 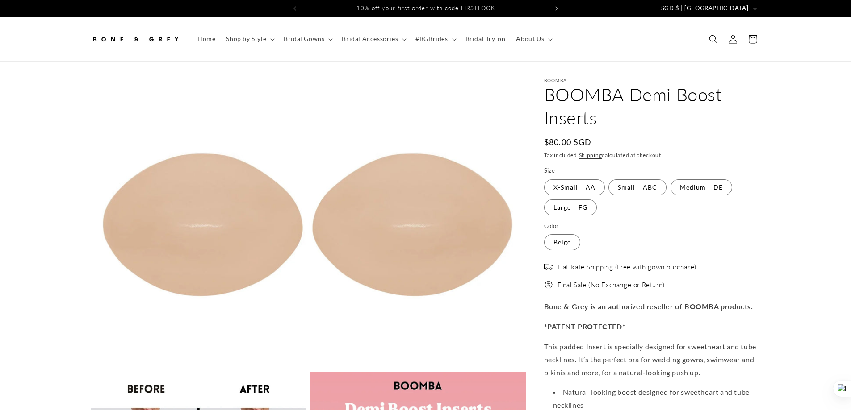 What do you see at coordinates (652, 155) in the screenshot?
I see `div: Tax included. calculated at checkout.` at bounding box center [652, 155].